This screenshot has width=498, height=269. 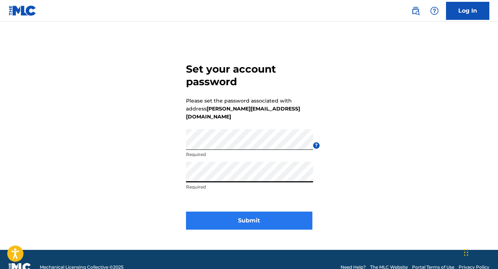 What do you see at coordinates (466, 252) in the screenshot?
I see `div: Drag` at bounding box center [466, 252].